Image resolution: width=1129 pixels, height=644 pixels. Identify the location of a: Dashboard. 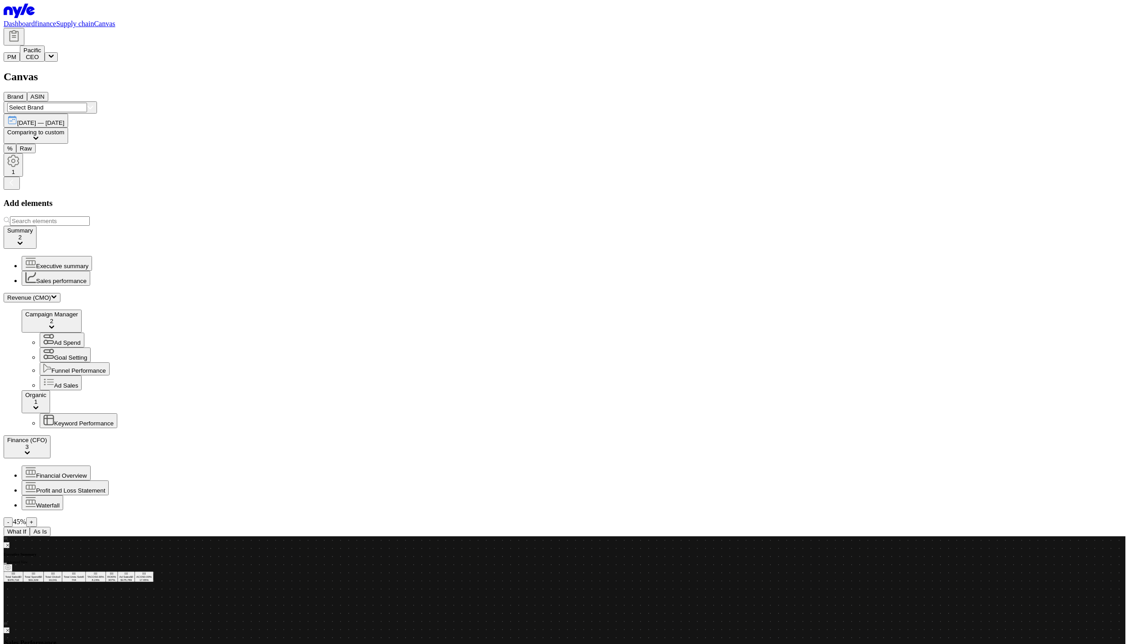
(19, 23).